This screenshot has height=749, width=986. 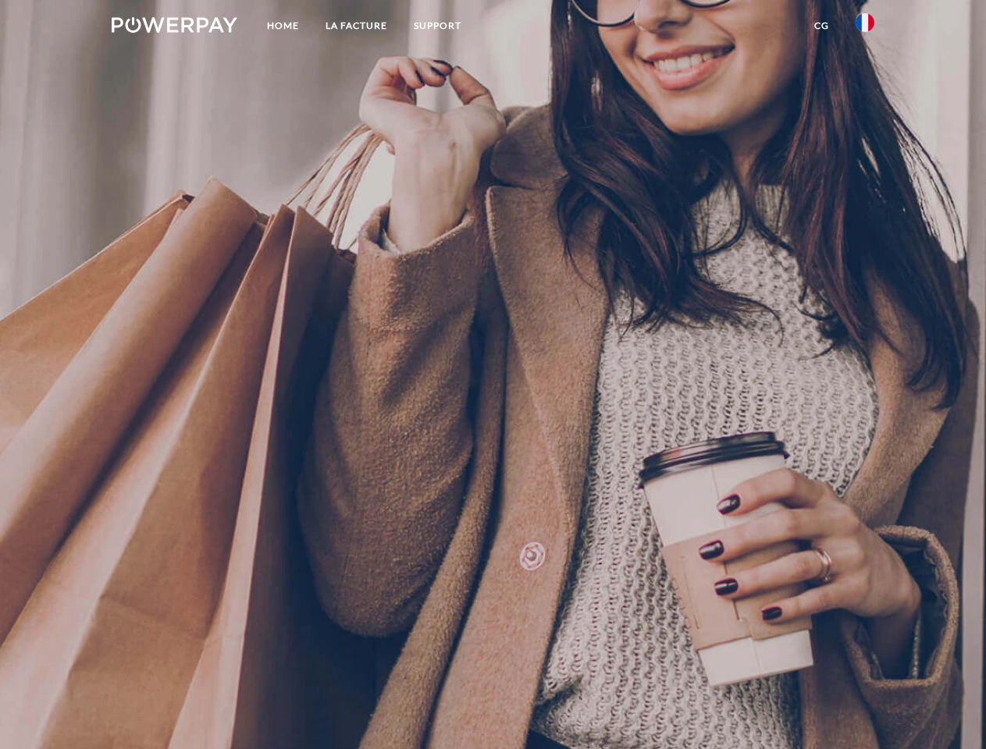 What do you see at coordinates (821, 26) in the screenshot?
I see `a: CG` at bounding box center [821, 26].